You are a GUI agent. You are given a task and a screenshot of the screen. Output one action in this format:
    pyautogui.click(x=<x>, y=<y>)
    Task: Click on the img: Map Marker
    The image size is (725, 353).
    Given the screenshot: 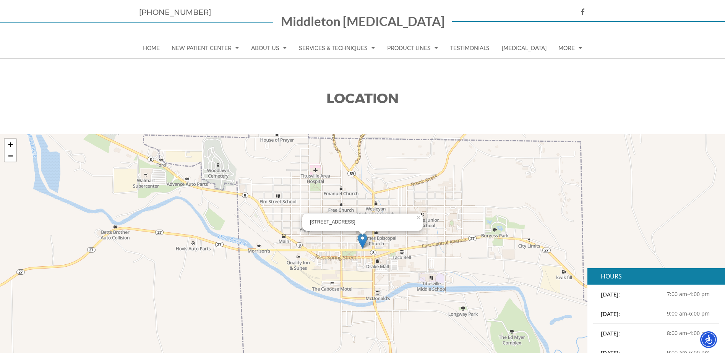 What is the action you would take?
    pyautogui.click(x=362, y=241)
    